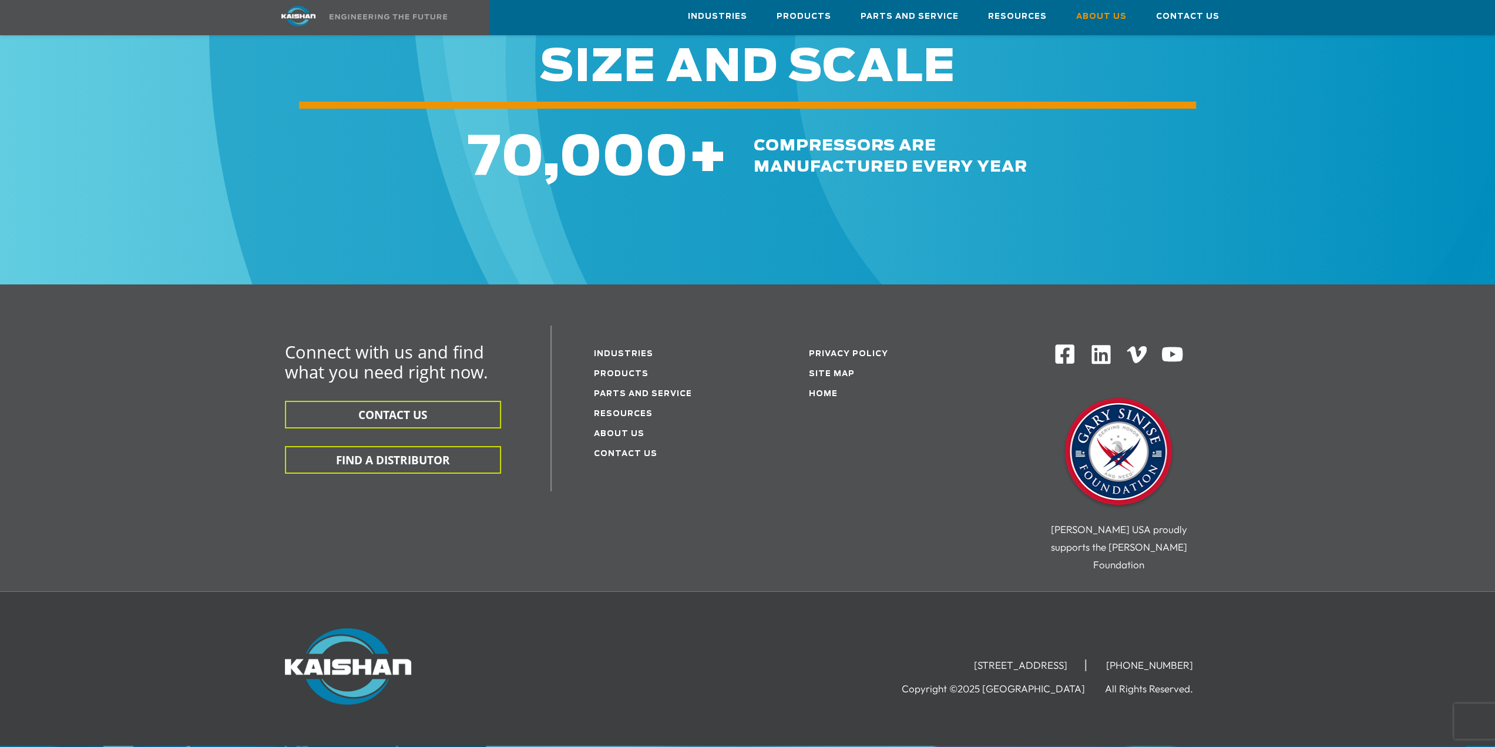  What do you see at coordinates (909, 16) in the screenshot?
I see `a: Parts and Service` at bounding box center [909, 16].